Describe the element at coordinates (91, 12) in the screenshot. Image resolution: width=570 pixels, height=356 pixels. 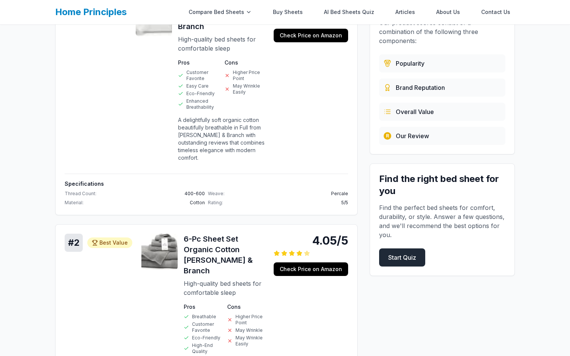
I see `a: Home Principles` at that location.